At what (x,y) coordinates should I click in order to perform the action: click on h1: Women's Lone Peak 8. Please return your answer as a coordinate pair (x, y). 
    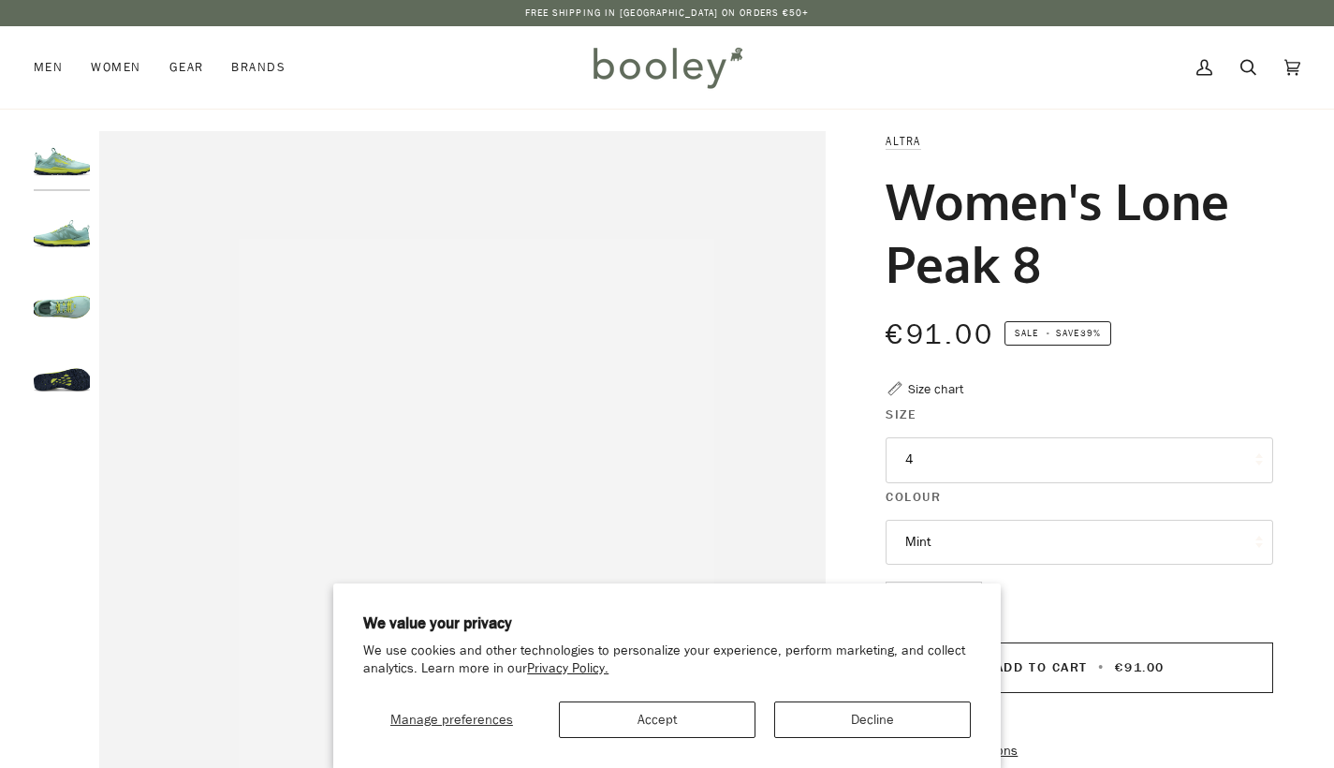
    Looking at the image, I should click on (1072, 231).